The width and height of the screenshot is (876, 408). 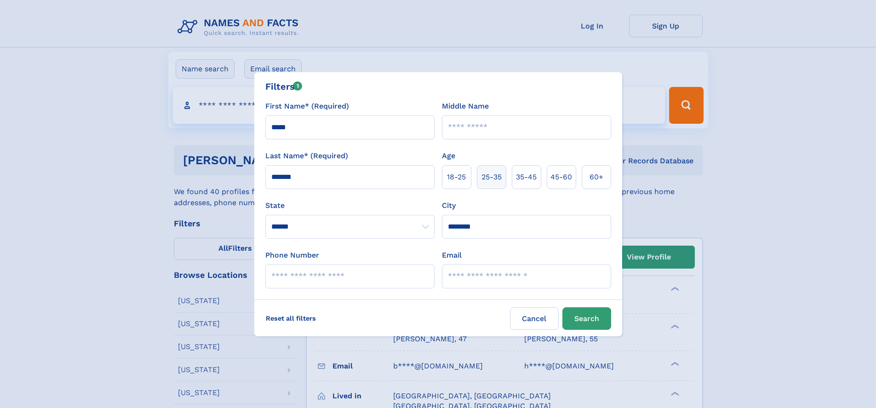 I want to click on span: 18‑25, so click(x=456, y=177).